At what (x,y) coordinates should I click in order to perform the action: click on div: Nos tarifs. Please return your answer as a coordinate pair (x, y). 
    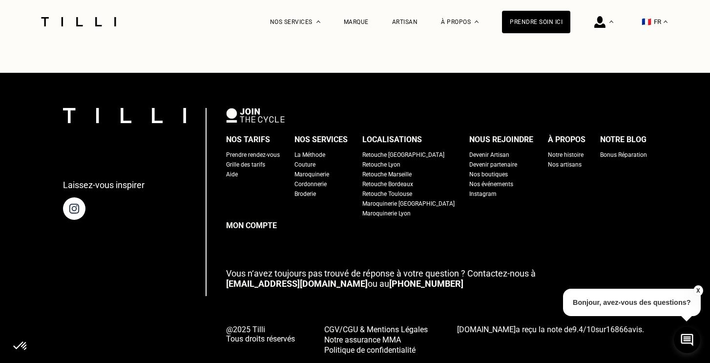
    Looking at the image, I should click on (248, 140).